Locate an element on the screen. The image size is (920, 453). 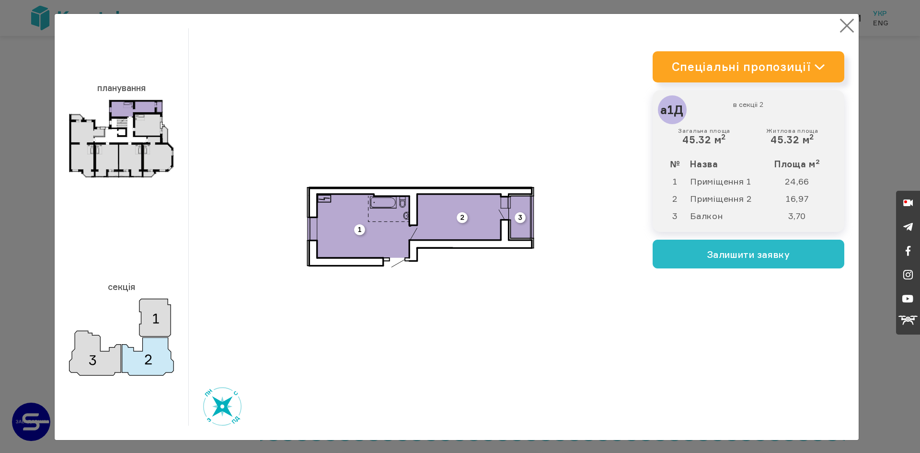
h3: секція is located at coordinates (121, 286).